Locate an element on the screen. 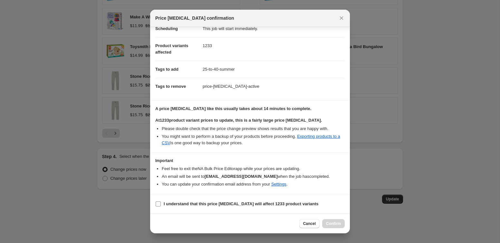 Image resolution: width=500 pixels, height=243 pixels. h3: Important is located at coordinates (250, 161).